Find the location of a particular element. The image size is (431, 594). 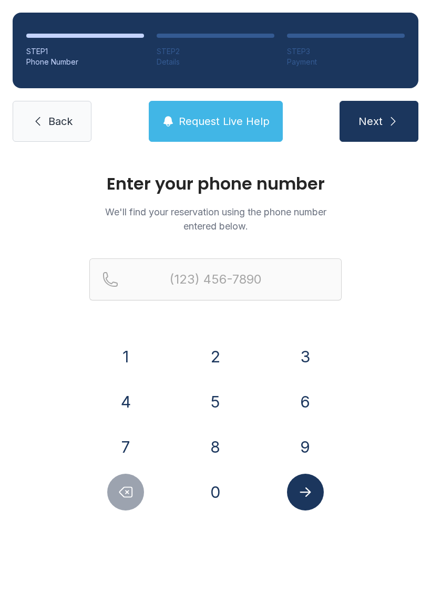

button: Submit lookup form is located at coordinates (305, 492).